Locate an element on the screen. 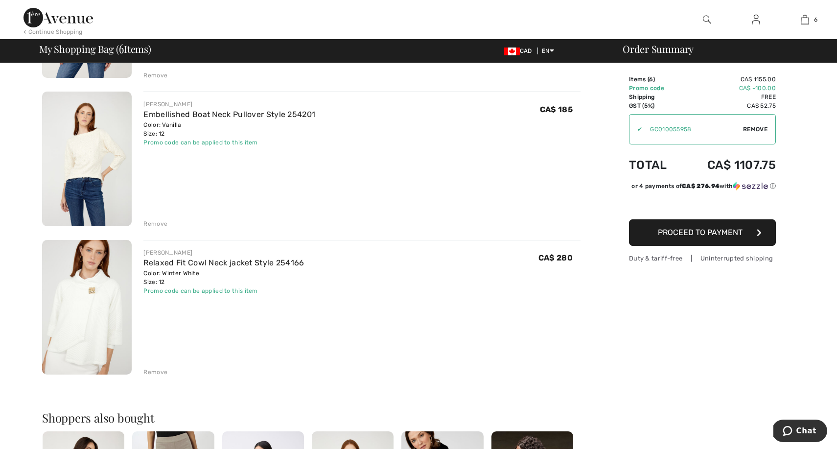 This screenshot has height=449, width=837. a: Sign In is located at coordinates (755, 20).